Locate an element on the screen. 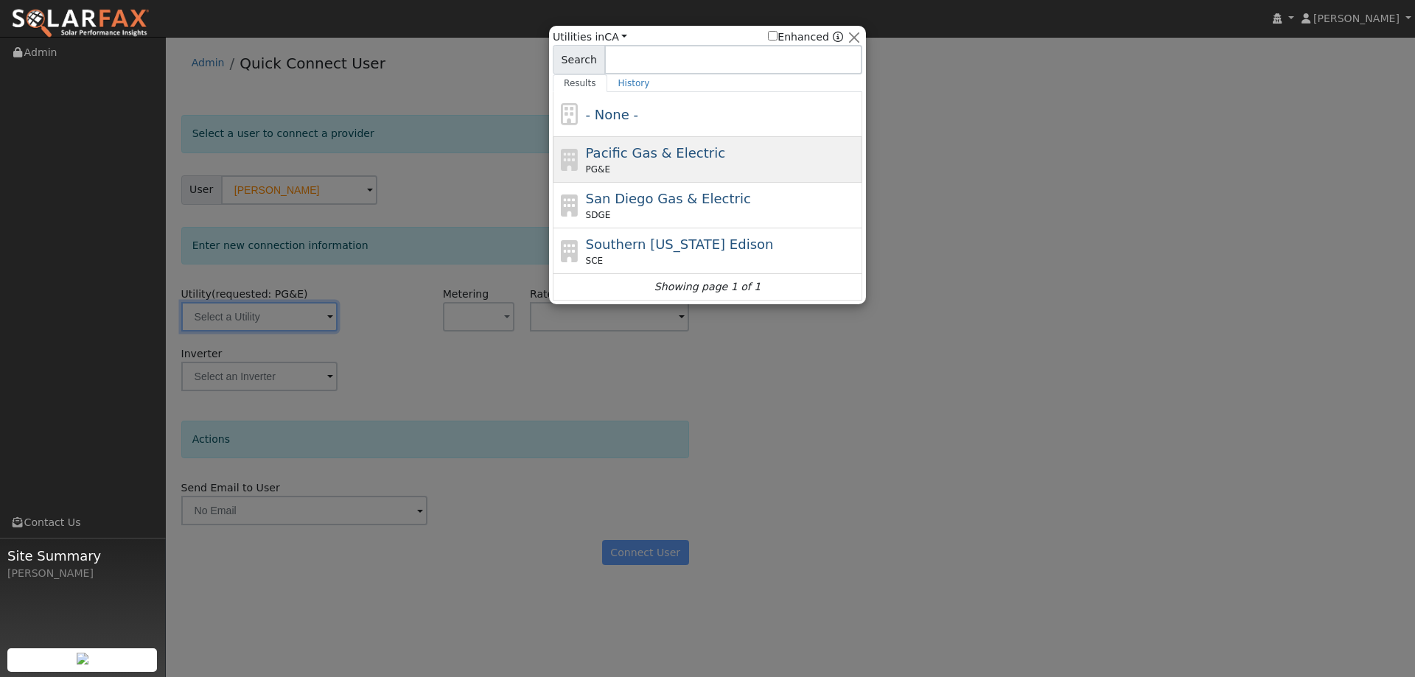 Image resolution: width=1415 pixels, height=677 pixels. a: CA is located at coordinates (615, 37).